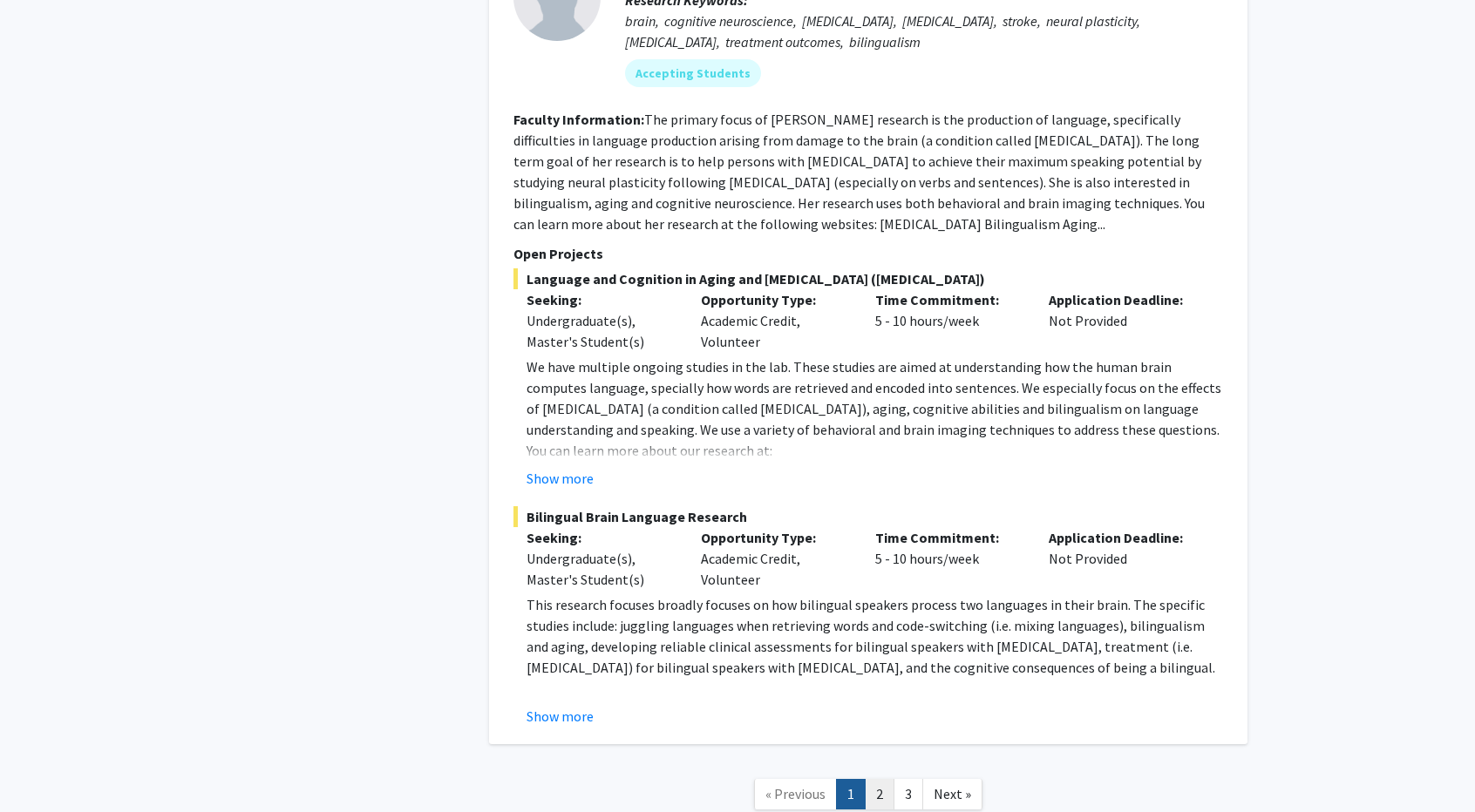 This screenshot has width=1475, height=812. I want to click on a: Previous Page, so click(795, 794).